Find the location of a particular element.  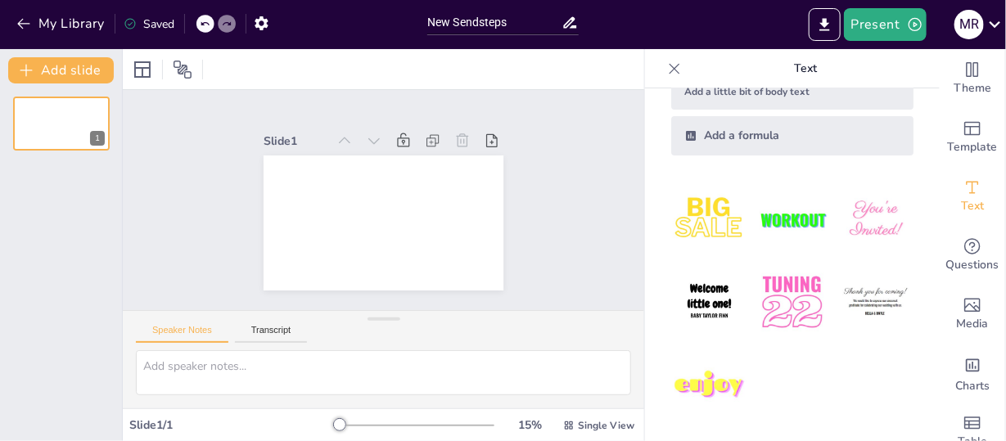

img: 1.jpeg is located at coordinates (709, 219).